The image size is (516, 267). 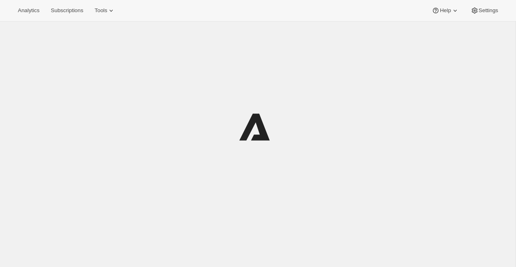 I want to click on span: Help, so click(x=445, y=11).